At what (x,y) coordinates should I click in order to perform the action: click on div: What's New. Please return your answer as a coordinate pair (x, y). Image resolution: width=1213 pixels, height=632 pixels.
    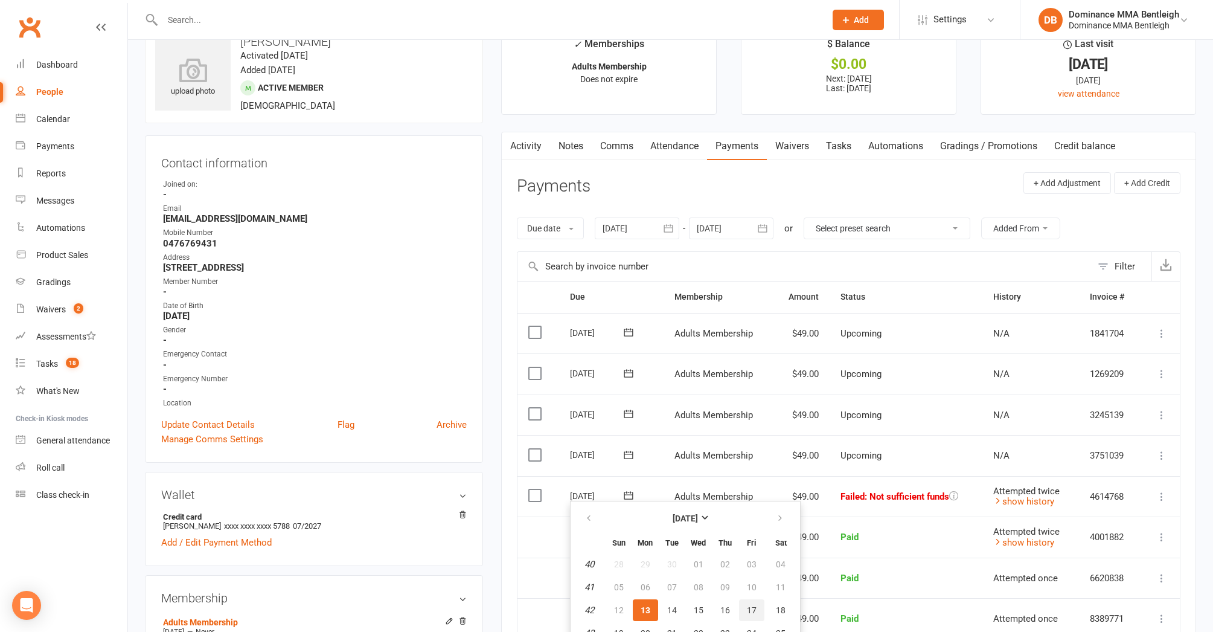
    Looking at the image, I should click on (58, 391).